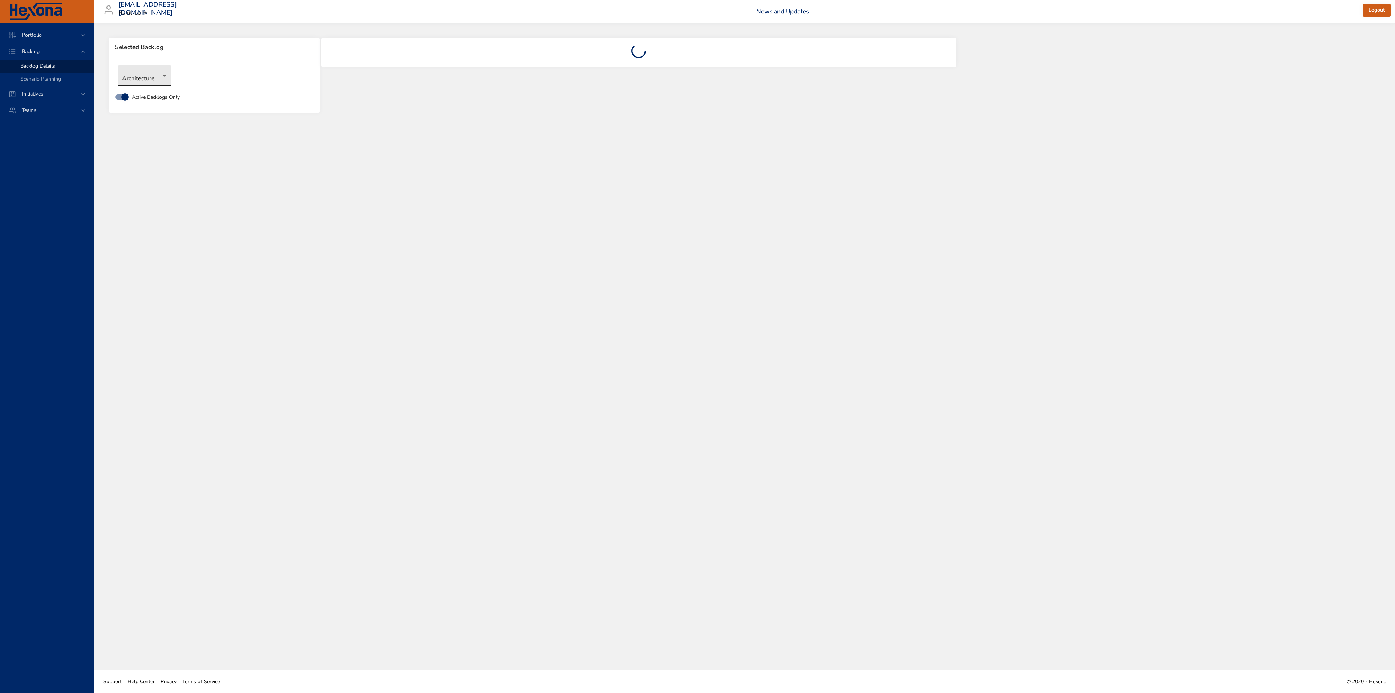 The width and height of the screenshot is (1395, 693). Describe the element at coordinates (36, 12) in the screenshot. I see `img: Hexona` at that location.